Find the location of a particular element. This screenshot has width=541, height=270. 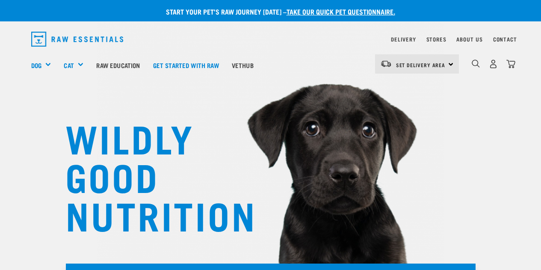

img: home-icon-1@2x.png is located at coordinates (475, 63).